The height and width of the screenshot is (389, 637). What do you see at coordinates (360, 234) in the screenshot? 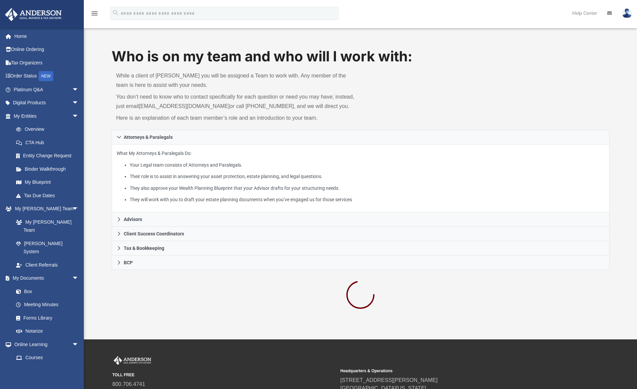
I see `a: Client Success Coordinators` at bounding box center [360, 234].